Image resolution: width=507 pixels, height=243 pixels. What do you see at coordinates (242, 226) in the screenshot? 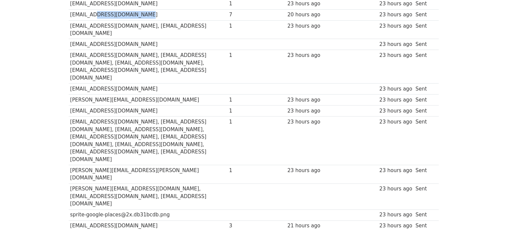
I see `div: 3` at bounding box center [242, 226].